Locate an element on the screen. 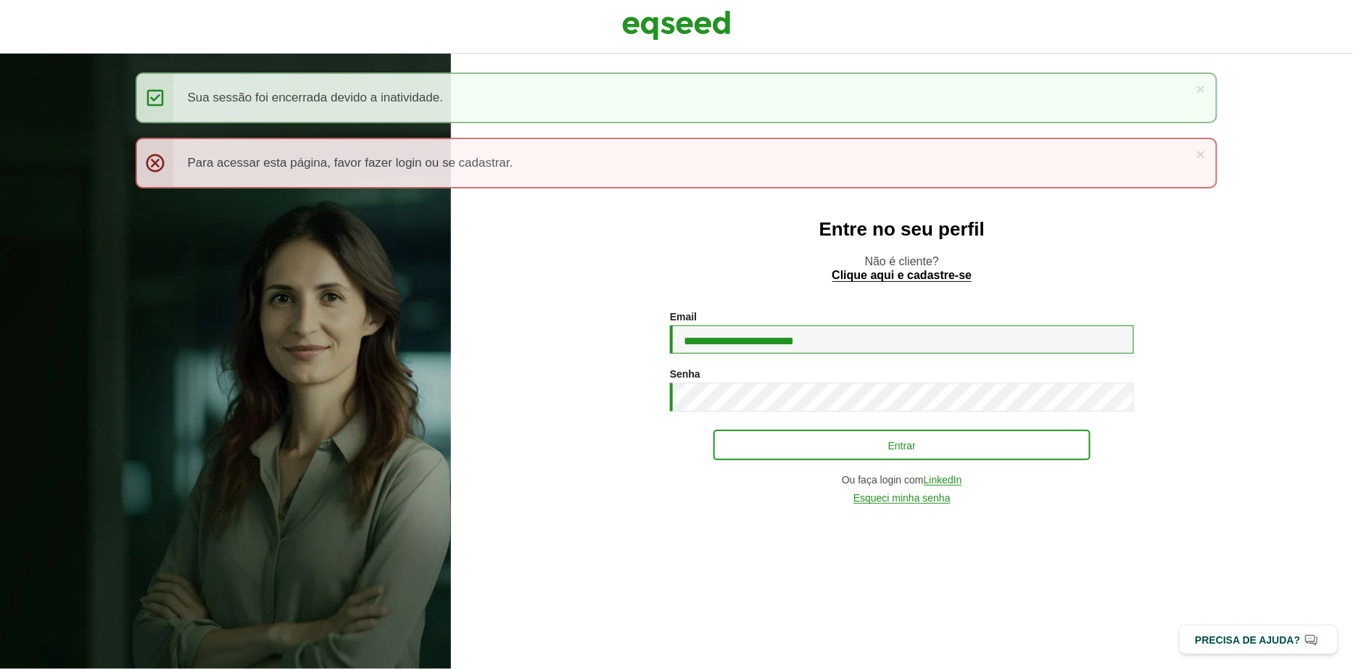  label: Email is located at coordinates (683, 317).